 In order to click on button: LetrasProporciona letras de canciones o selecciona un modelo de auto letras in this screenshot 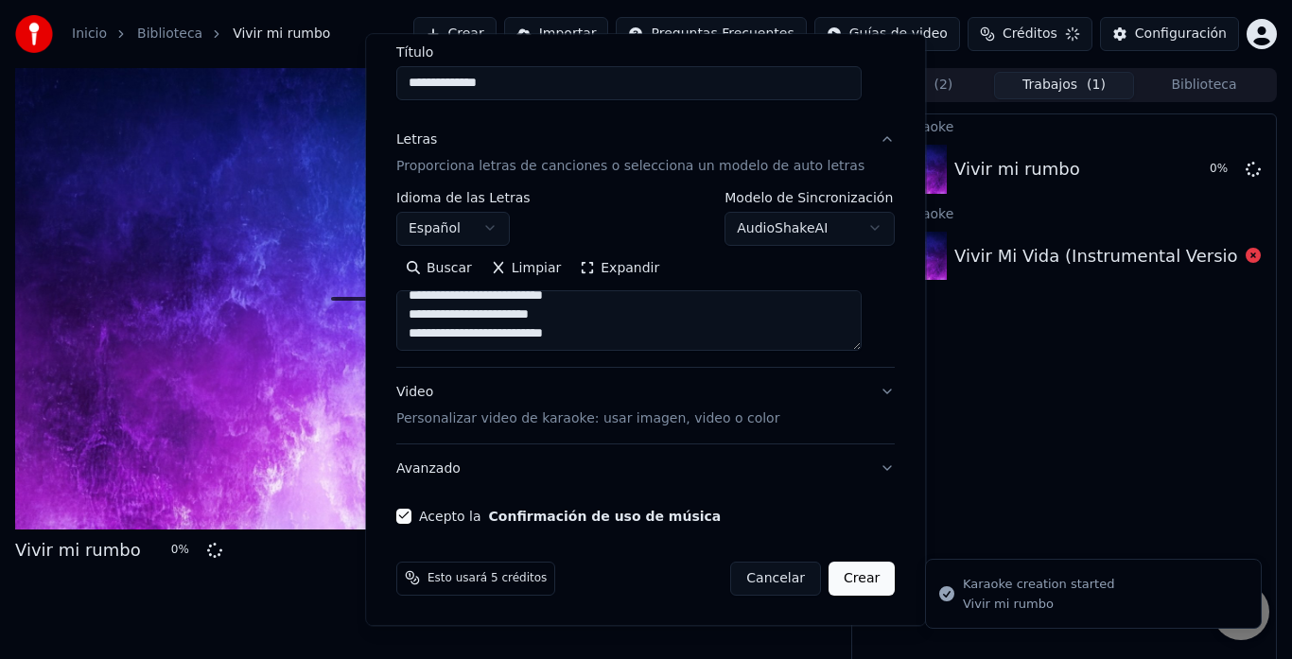, I will do `click(645, 153)`.